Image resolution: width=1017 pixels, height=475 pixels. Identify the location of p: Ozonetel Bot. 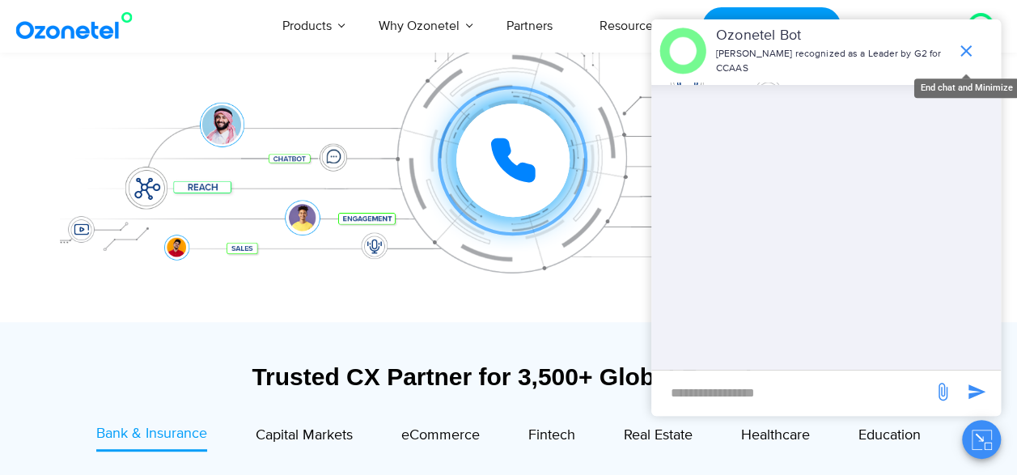
(832, 36).